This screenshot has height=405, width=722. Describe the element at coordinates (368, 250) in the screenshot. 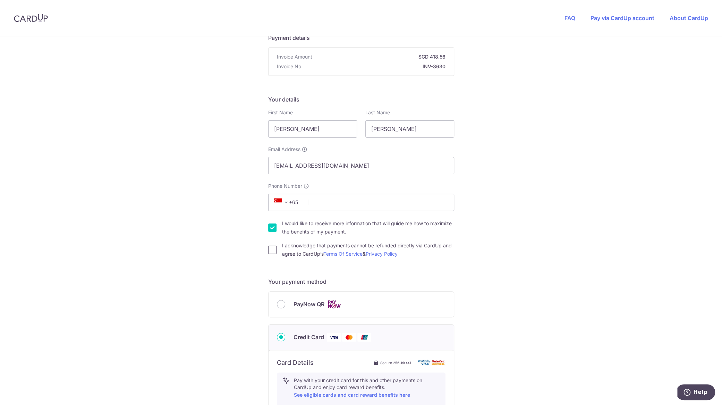

I see `label: I acknowledge that payments cannot be refunded directly via CardUp and agree to CardUp’s &` at that location.